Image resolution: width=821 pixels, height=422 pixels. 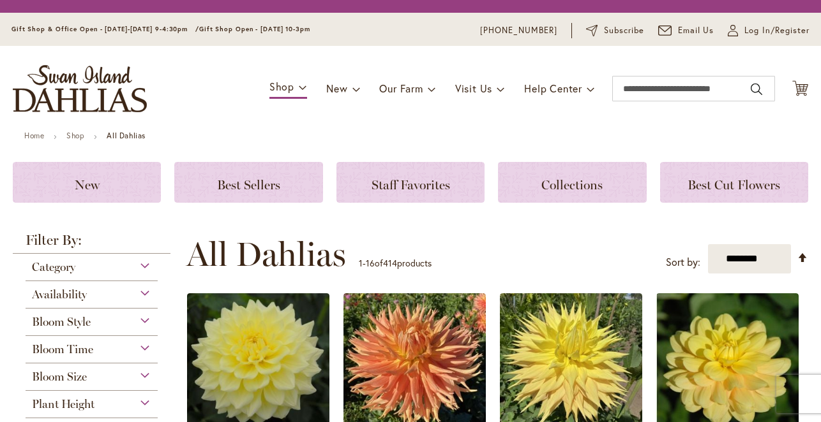 What do you see at coordinates (733, 185) in the screenshot?
I see `span: Best Cut Flowers` at bounding box center [733, 185].